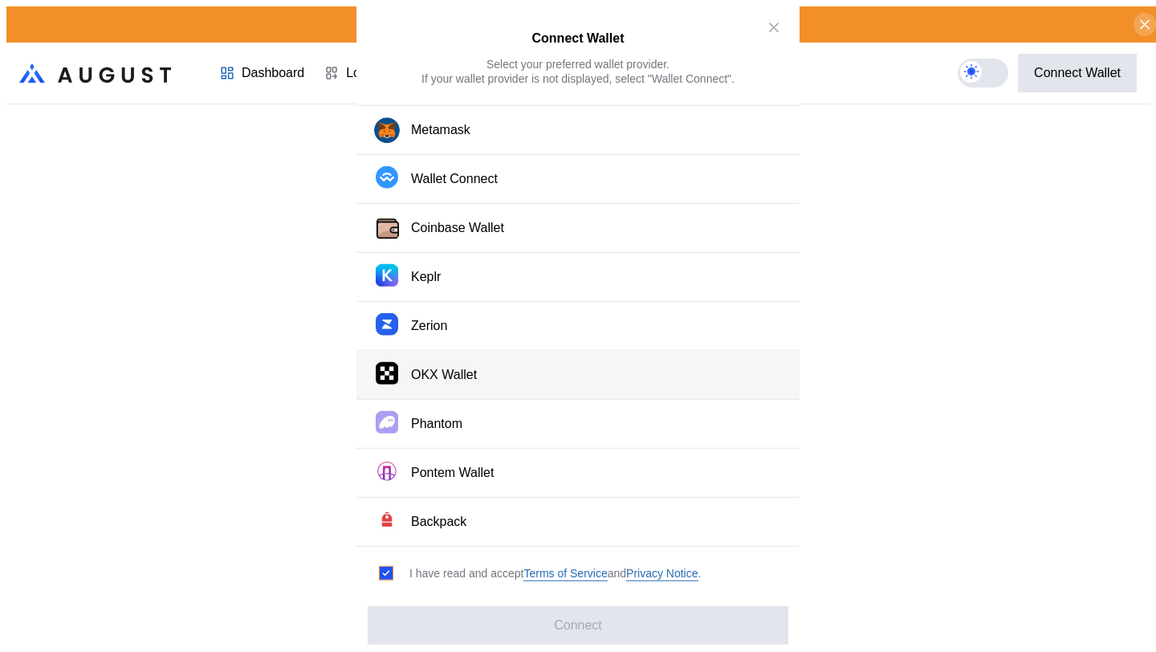 This screenshot has width=1156, height=652. I want to click on button: Metamask, so click(578, 130).